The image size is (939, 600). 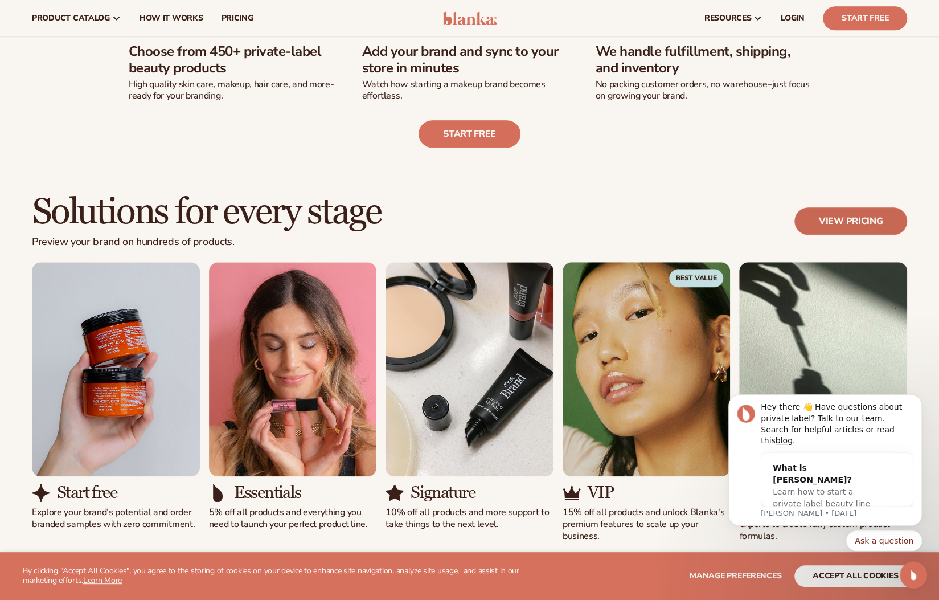 What do you see at coordinates (236, 60) in the screenshot?
I see `h3: Choose from 450+ private-label beauty products` at bounding box center [236, 60].